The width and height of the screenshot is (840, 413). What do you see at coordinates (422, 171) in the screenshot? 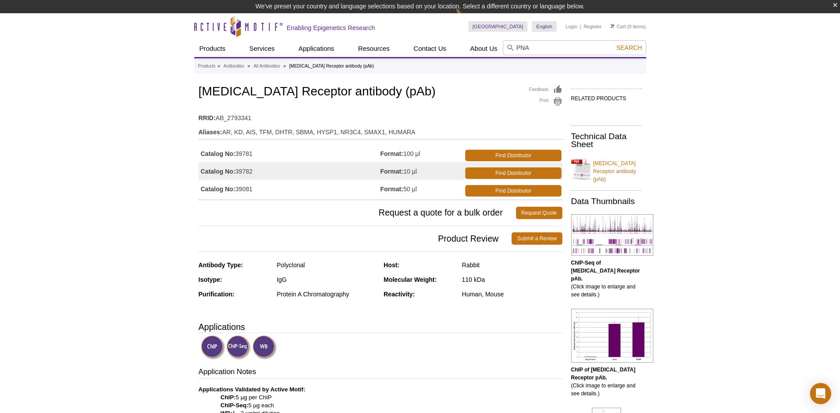
I see `td: 10 µl` at bounding box center [422, 171].